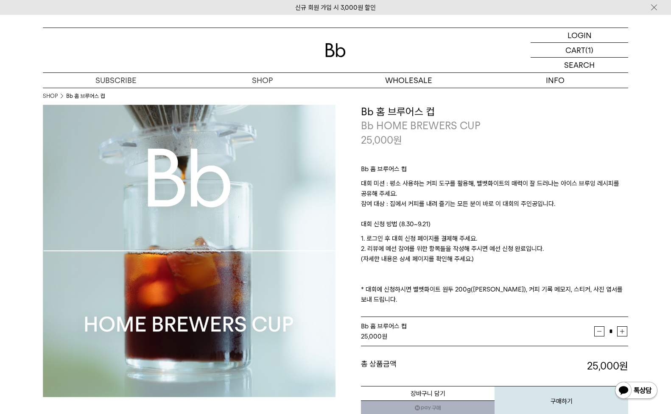  Describe the element at coordinates (495, 269) in the screenshot. I see `p: 1. 로그인 후 대회 신청 페이지를 결제해 주세요. 2. 리뷰에 예선 참여를 위한 항목들을 작성해 주시면 예선 신청 완료입니다. (자세한 내용은 상세 페이지를 확인해 주세요....` at that location.